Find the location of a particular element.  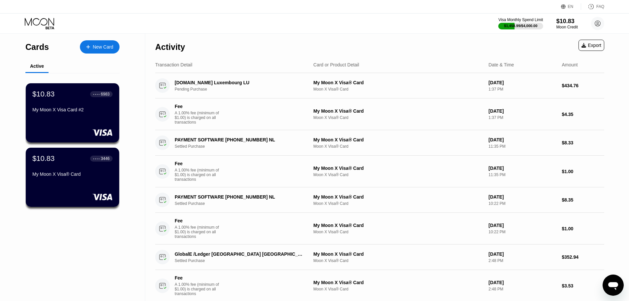

div: $10.83● ● ● ●6983My Moon X Visa Card #2 is located at coordinates (72, 113).